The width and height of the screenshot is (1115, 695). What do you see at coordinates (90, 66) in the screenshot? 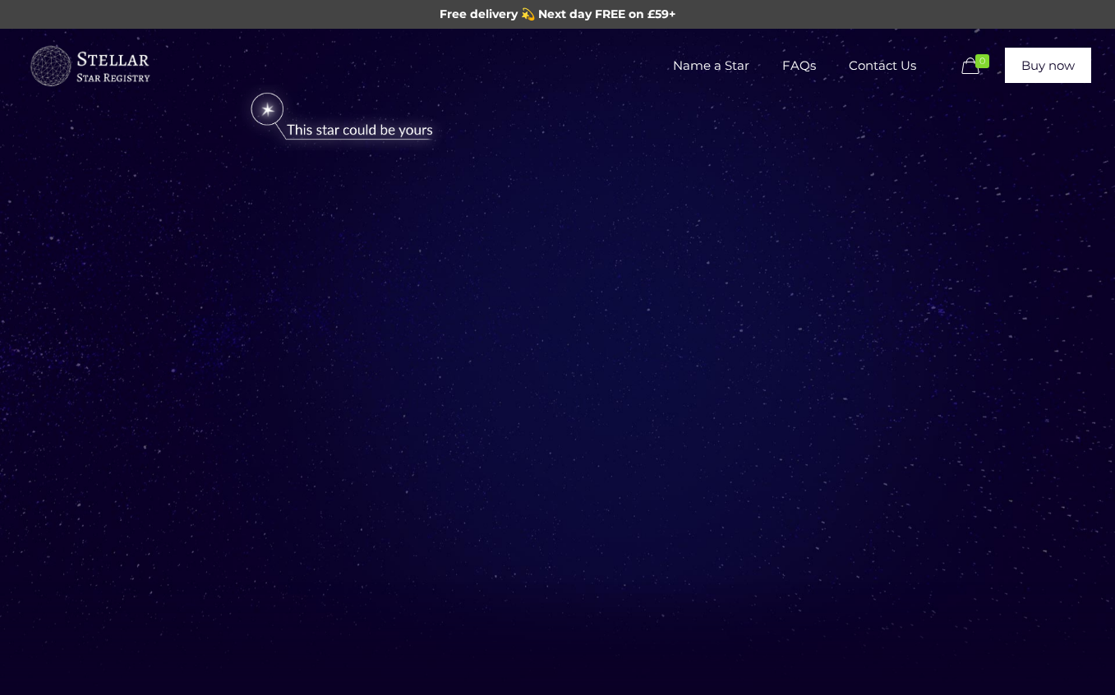
I see `a: Buy a Star` at bounding box center [90, 66].